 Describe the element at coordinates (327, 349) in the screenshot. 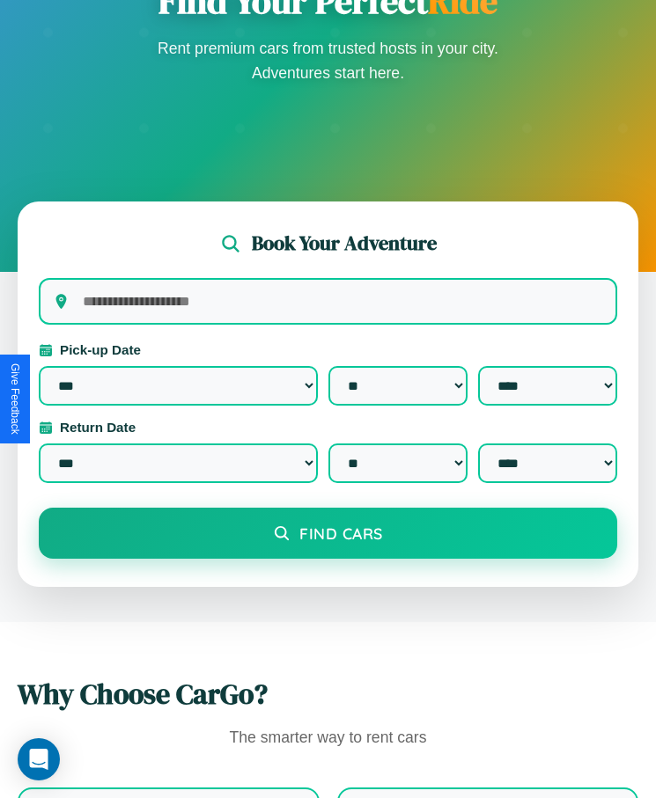

I see `label: Pick-up Date` at that location.